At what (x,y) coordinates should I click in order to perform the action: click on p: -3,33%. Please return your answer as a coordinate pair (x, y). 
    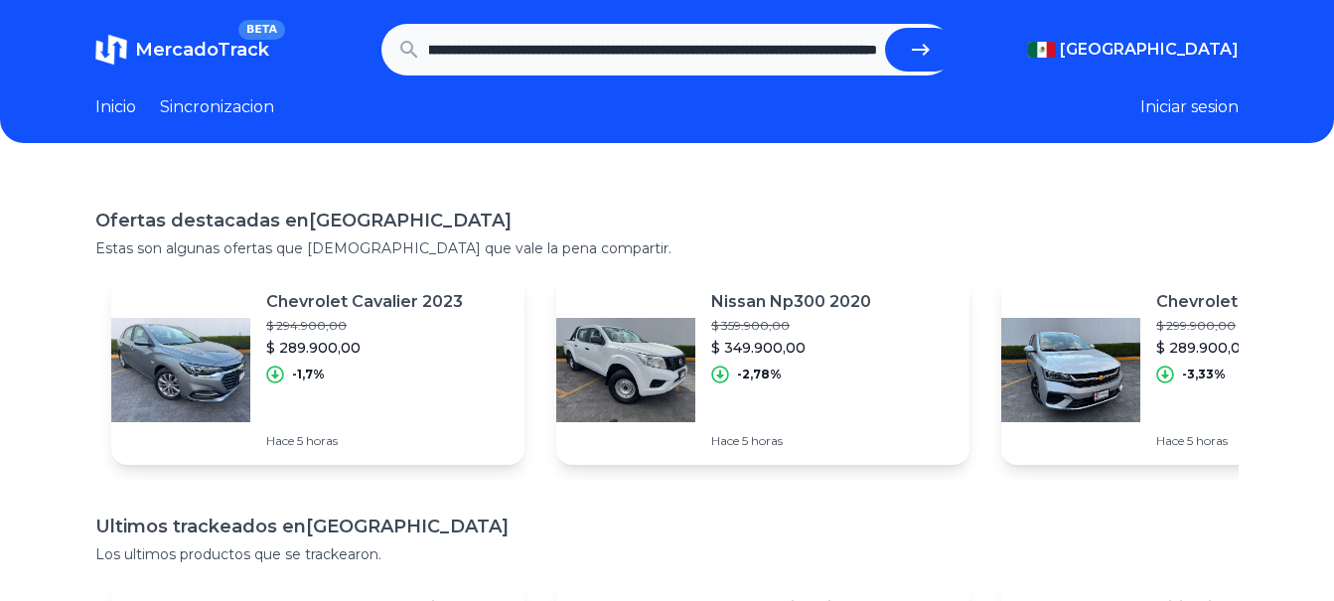
    Looking at the image, I should click on (1204, 374).